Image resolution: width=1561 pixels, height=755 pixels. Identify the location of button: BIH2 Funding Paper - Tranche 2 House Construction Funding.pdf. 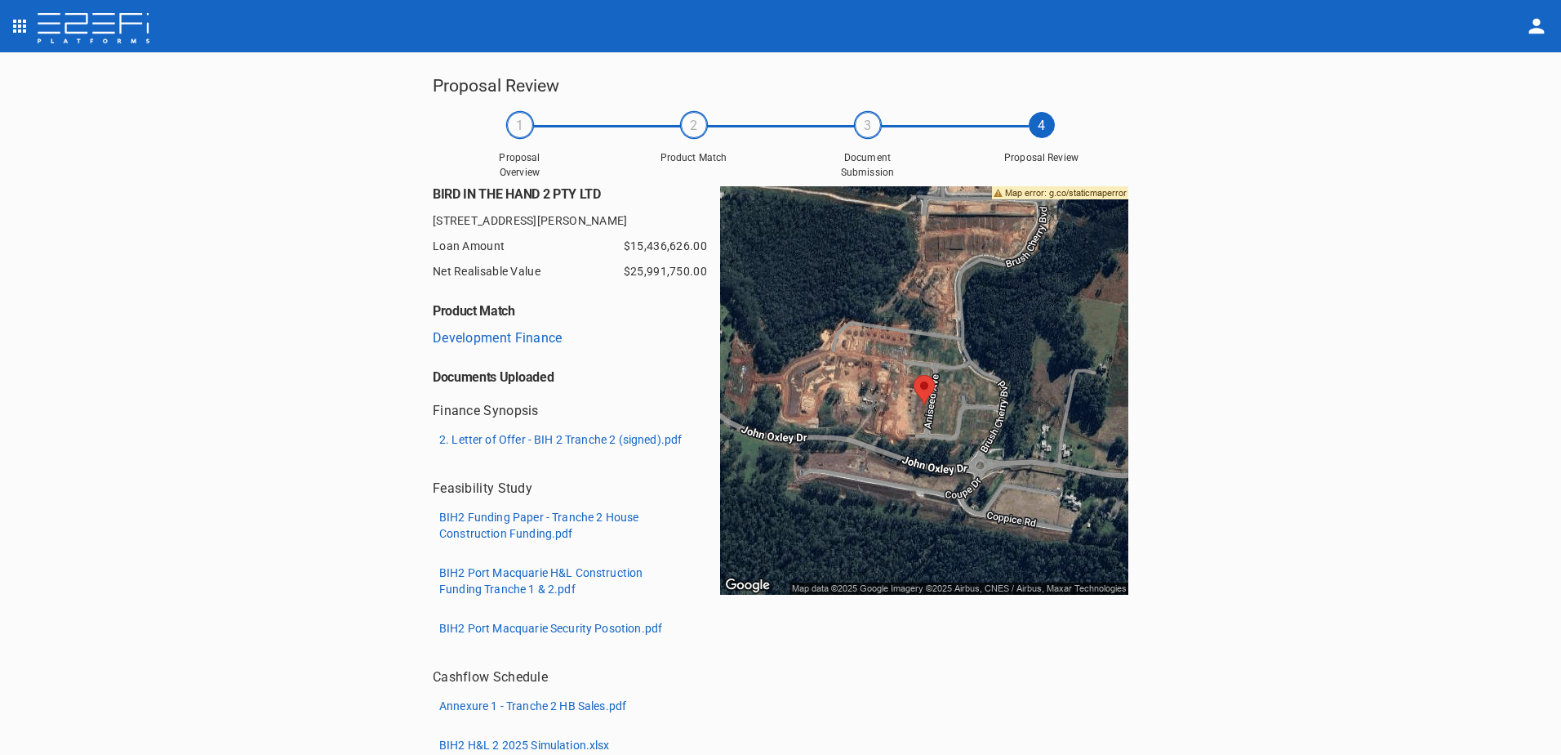
(561, 525).